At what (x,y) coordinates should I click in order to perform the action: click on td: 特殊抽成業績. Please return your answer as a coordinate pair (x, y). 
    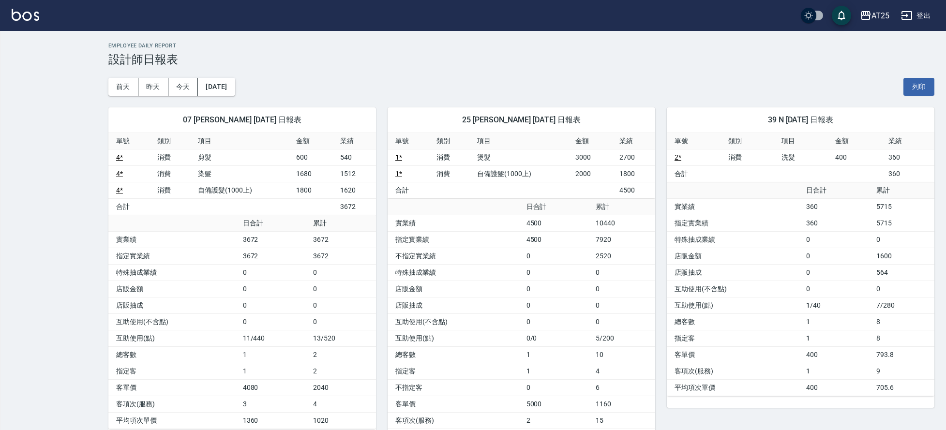
    Looking at the image, I should click on (733, 240).